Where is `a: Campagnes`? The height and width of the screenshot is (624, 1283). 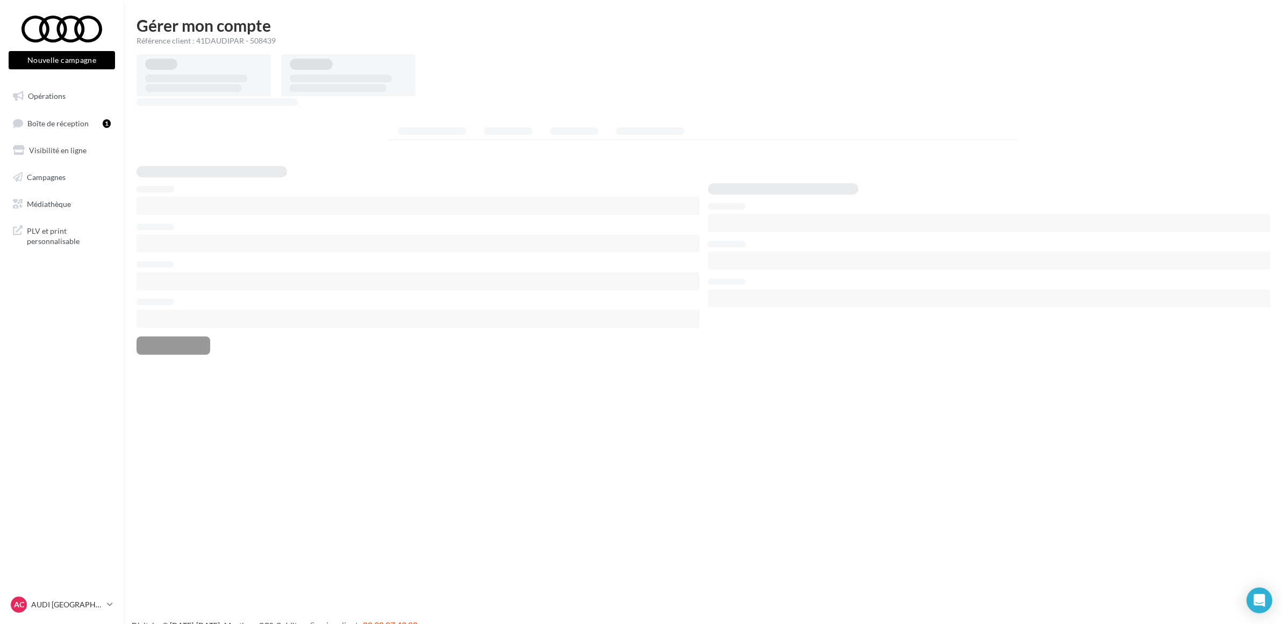 a: Campagnes is located at coordinates (62, 177).